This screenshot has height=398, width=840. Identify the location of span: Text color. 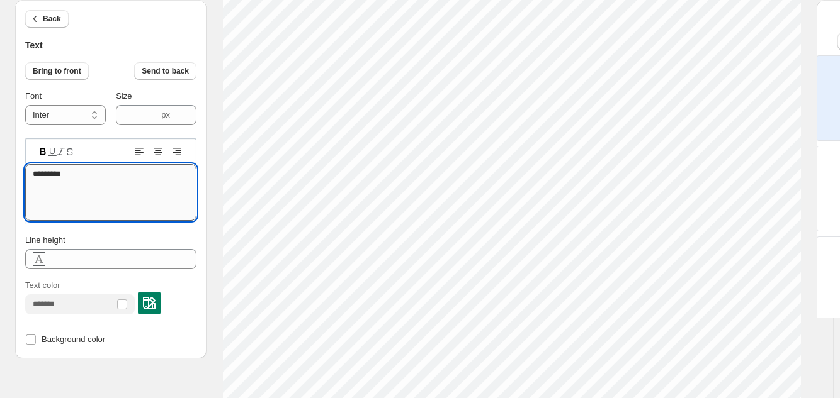
(43, 285).